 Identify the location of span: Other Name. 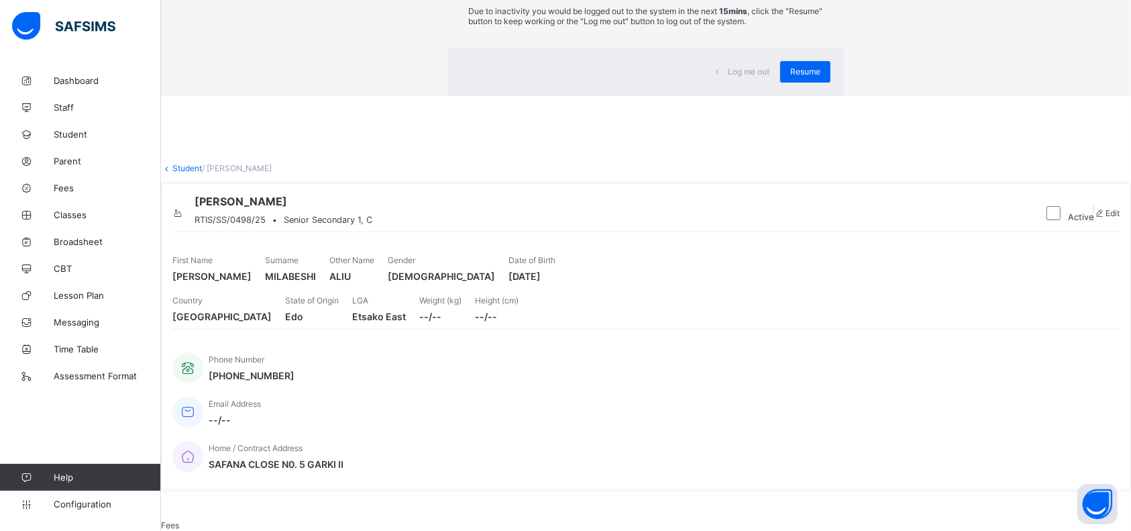
(351, 260).